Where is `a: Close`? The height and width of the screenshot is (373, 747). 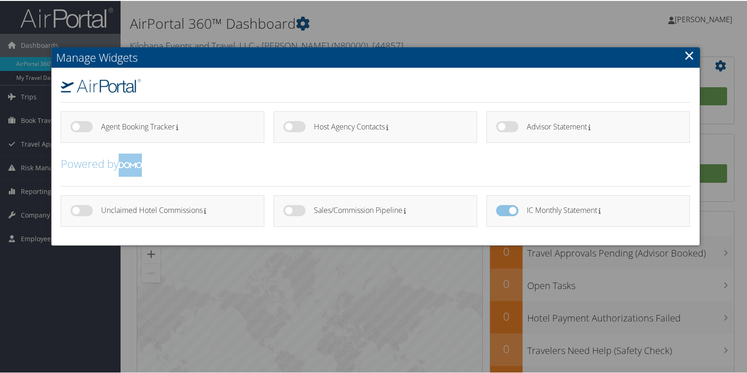 a: Close is located at coordinates (689, 54).